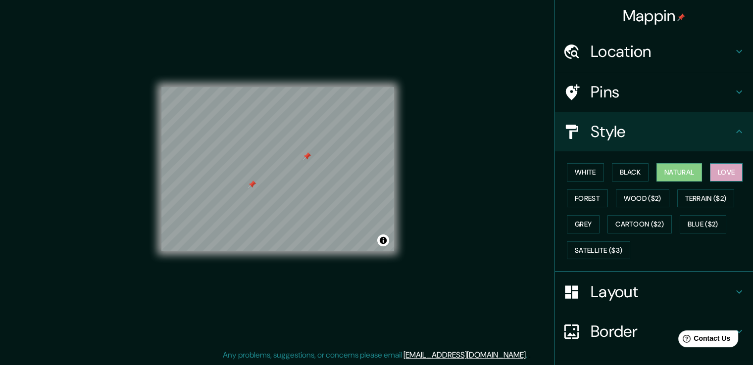 This screenshot has height=365, width=753. What do you see at coordinates (679, 172) in the screenshot?
I see `button: Natural` at bounding box center [679, 172].